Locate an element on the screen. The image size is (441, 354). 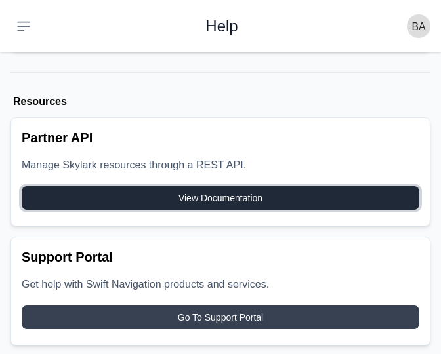
h2: Partner API is located at coordinates (220, 140).